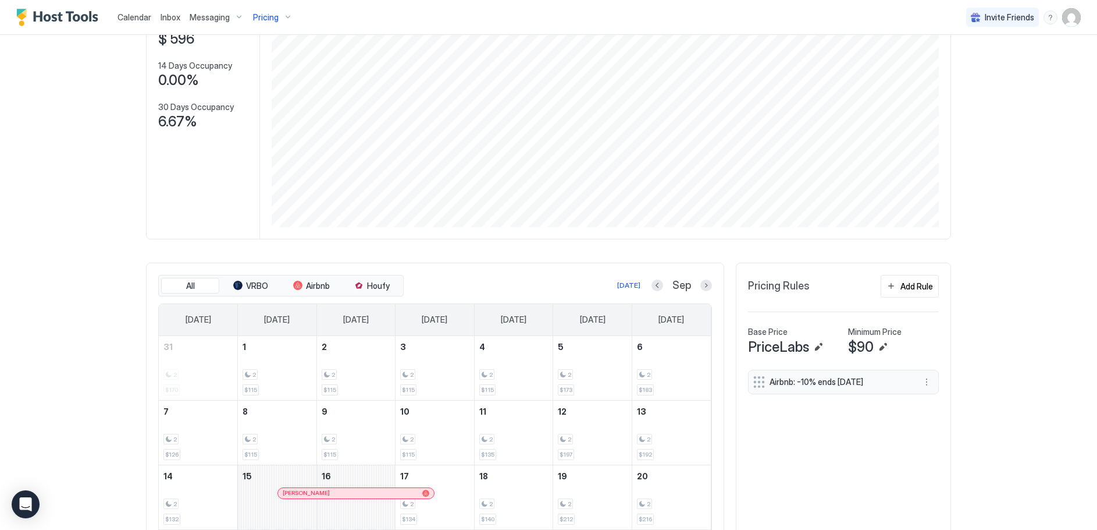 The image size is (1097, 530). What do you see at coordinates (917, 286) in the screenshot?
I see `div: Add Rule` at bounding box center [917, 286].